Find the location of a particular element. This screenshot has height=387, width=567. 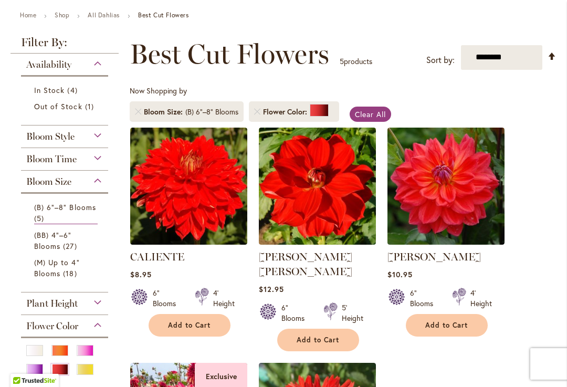

span: Plant Height is located at coordinates (52, 304).